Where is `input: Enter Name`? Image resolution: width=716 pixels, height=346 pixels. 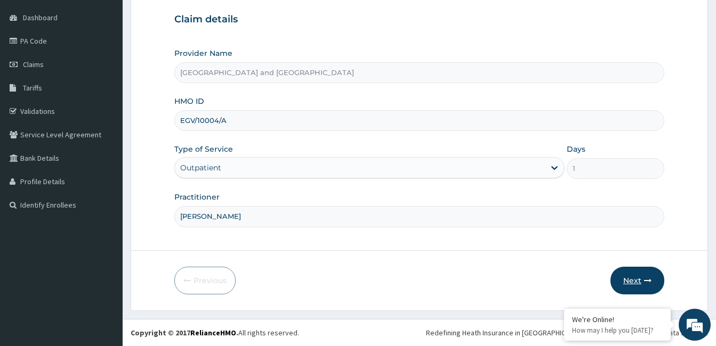 input: Enter Name is located at coordinates (419, 216).